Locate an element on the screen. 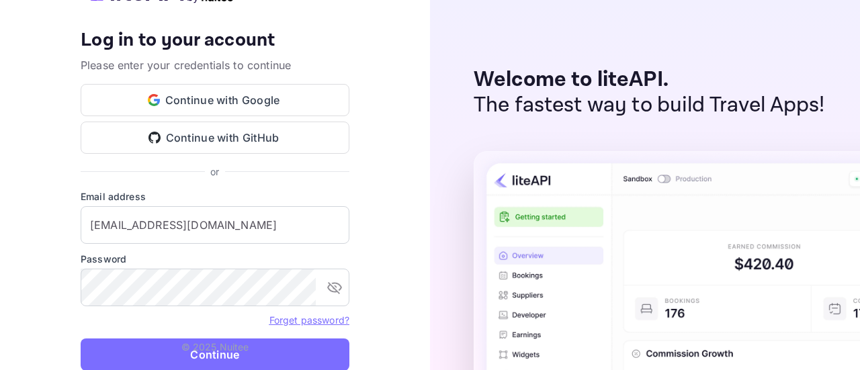 This screenshot has width=860, height=370. input: Enter your email address is located at coordinates (215, 225).